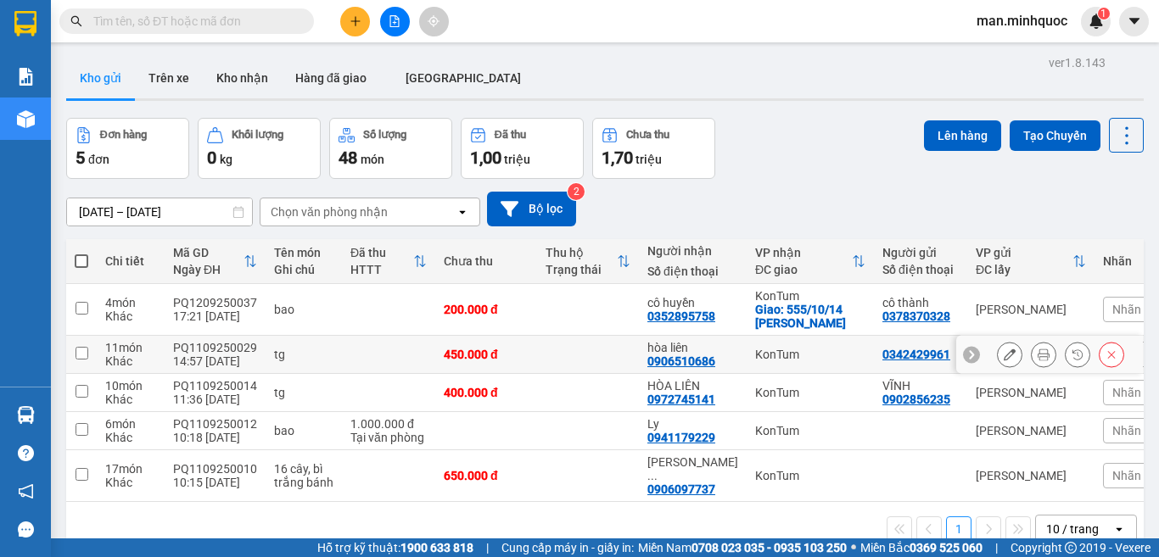 Image resolution: width=1159 pixels, height=557 pixels. I want to click on button: Khối lượng0kg, so click(259, 148).